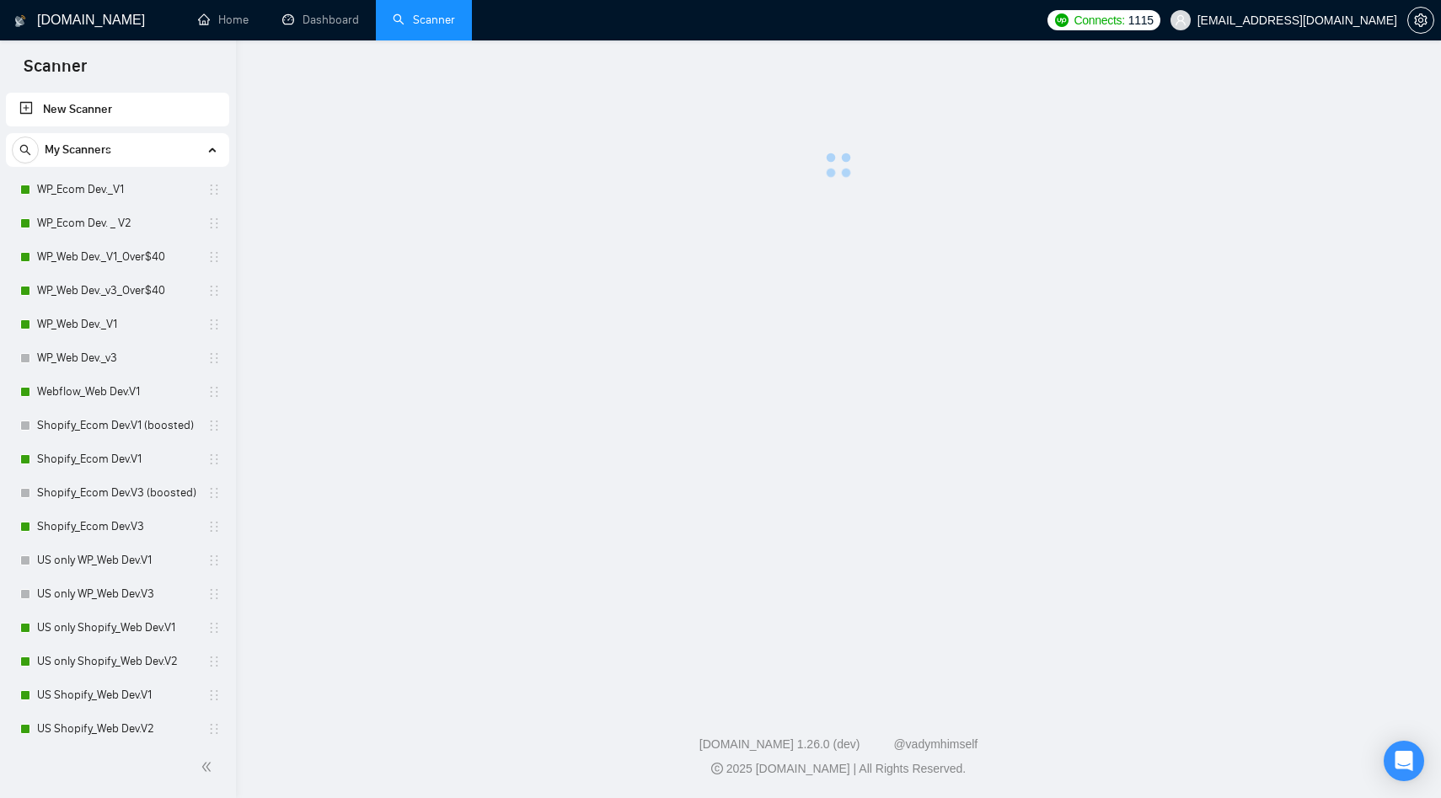  I want to click on a: Shopify_Ecom Dev.V3 (boosted), so click(117, 493).